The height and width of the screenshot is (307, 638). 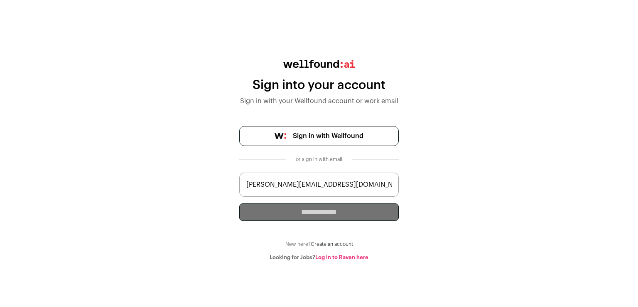 I want to click on a: Log in to Raven here, so click(x=342, y=257).